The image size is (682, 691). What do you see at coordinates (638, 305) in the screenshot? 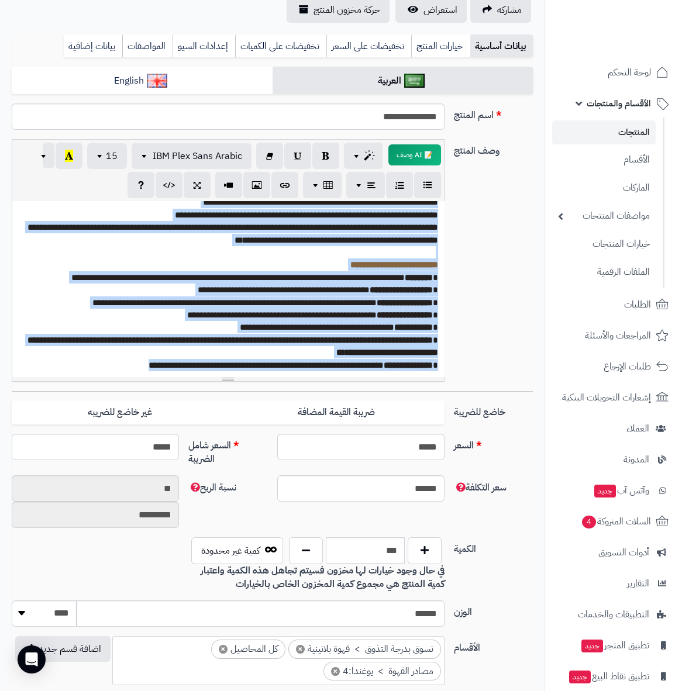
I see `span: الطلبات` at bounding box center [638, 305].